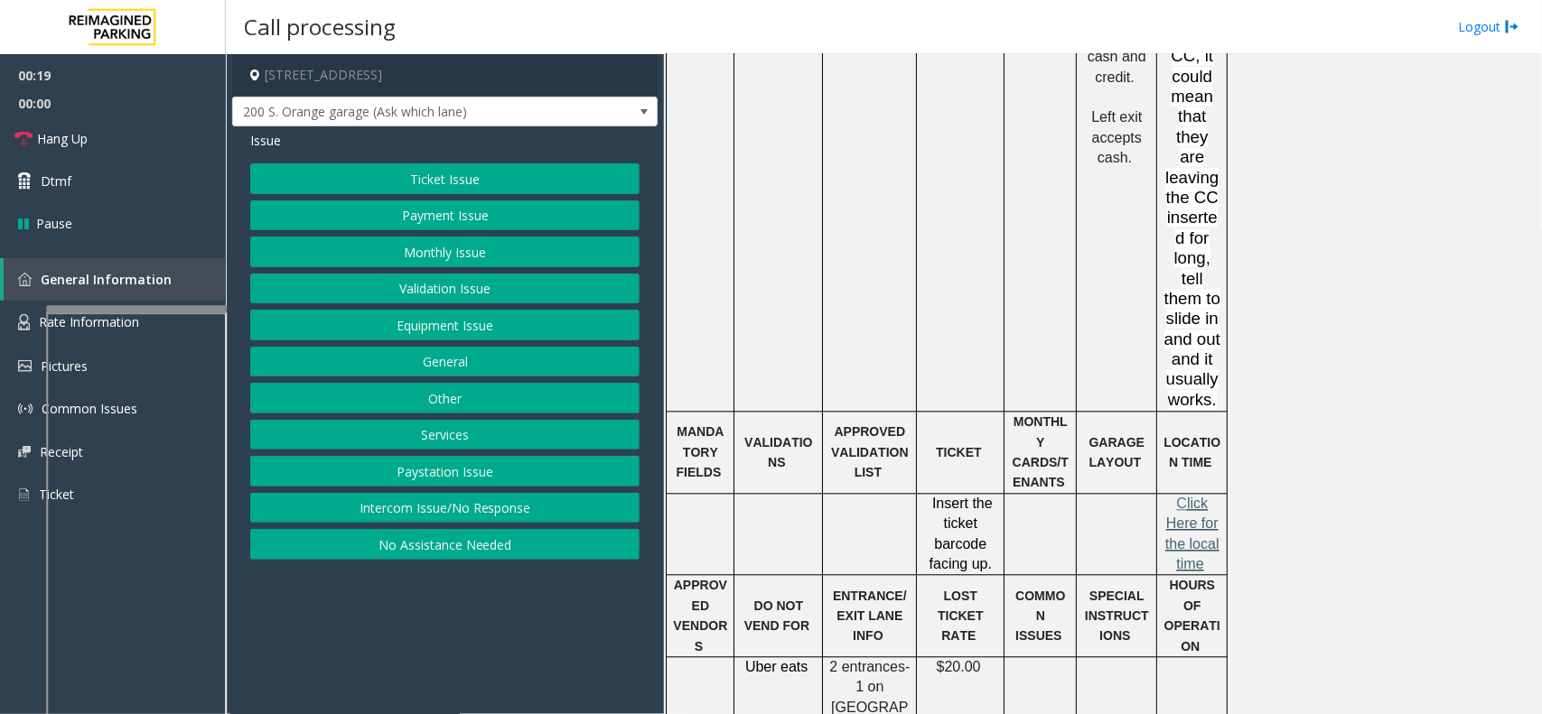 This screenshot has height=714, width=1542. Describe the element at coordinates (1488, 26) in the screenshot. I see `a: Logout` at that location.